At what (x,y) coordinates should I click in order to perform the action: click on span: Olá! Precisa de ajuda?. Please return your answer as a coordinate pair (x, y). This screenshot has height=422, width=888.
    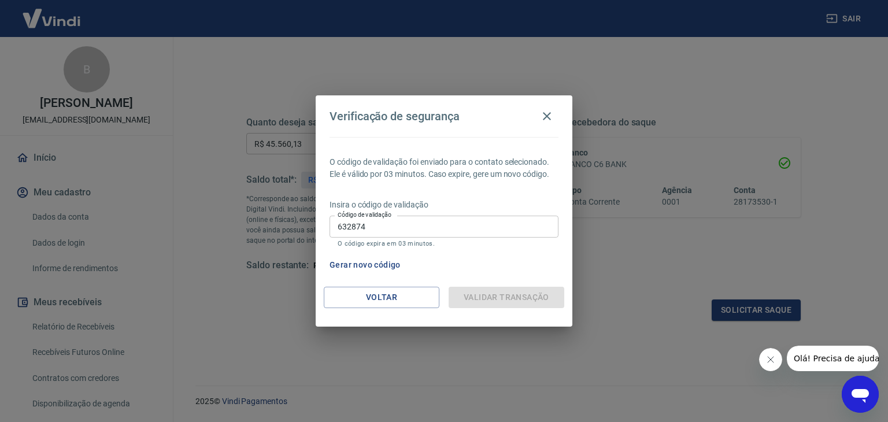
    Looking at the image, I should click on (52, 13).